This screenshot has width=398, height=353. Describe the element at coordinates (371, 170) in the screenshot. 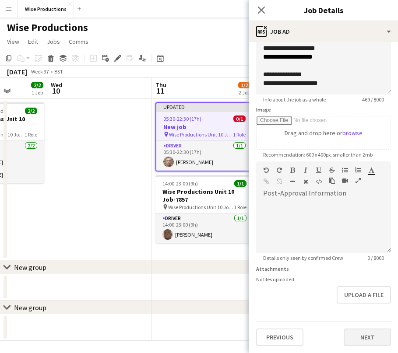

I see `button: Text Color` at that location.